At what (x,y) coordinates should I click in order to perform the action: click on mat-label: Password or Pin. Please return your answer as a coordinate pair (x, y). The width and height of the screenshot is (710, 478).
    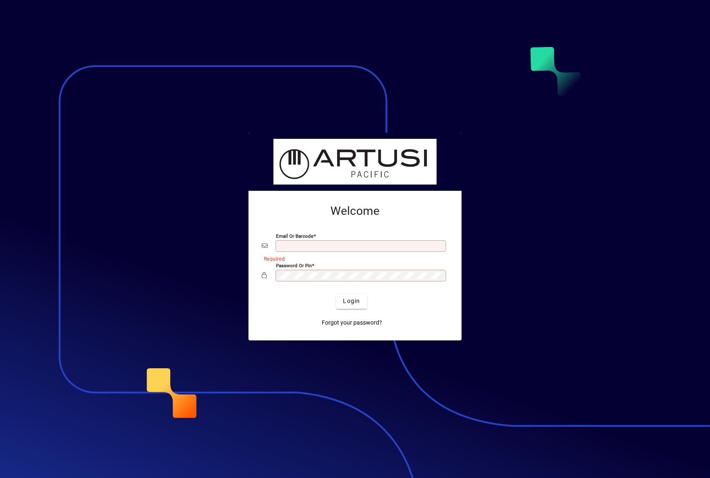
    Looking at the image, I should click on (294, 265).